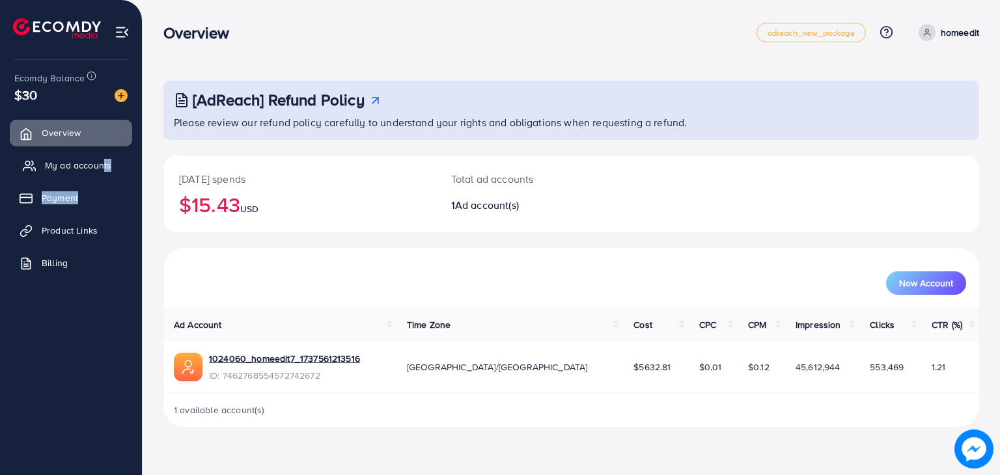 The height and width of the screenshot is (475, 1000). What do you see at coordinates (925, 283) in the screenshot?
I see `button: New Account` at bounding box center [925, 283].